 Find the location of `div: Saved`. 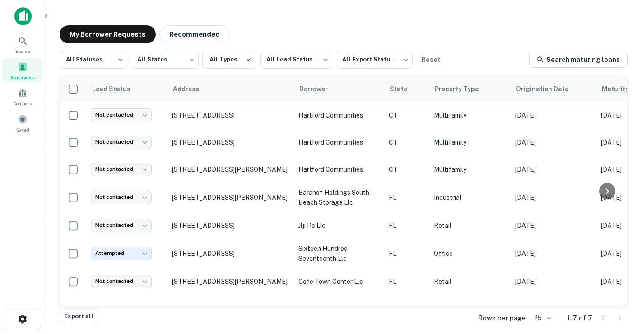

div: Saved is located at coordinates (23, 123).